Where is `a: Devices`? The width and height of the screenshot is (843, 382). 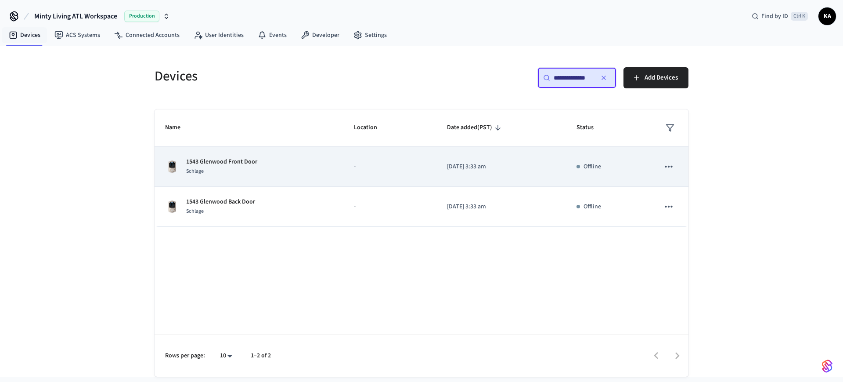
a: Devices is located at coordinates (25, 35).